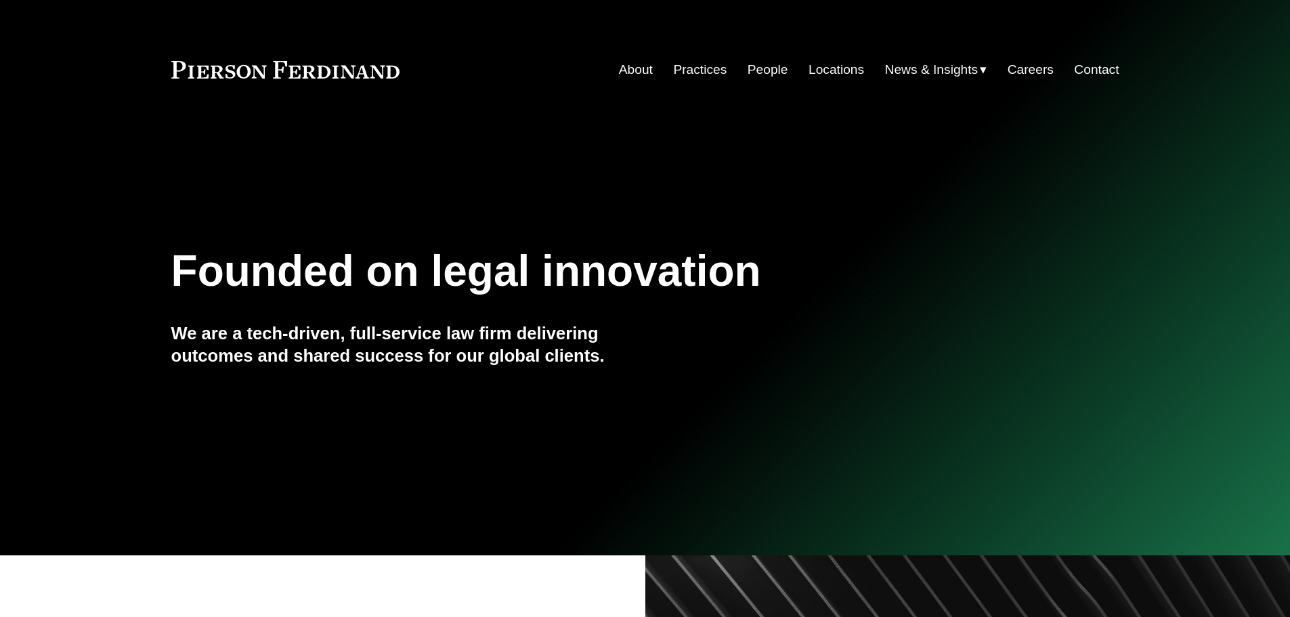 This screenshot has width=1290, height=617. Describe the element at coordinates (1096, 70) in the screenshot. I see `a: Contact` at that location.